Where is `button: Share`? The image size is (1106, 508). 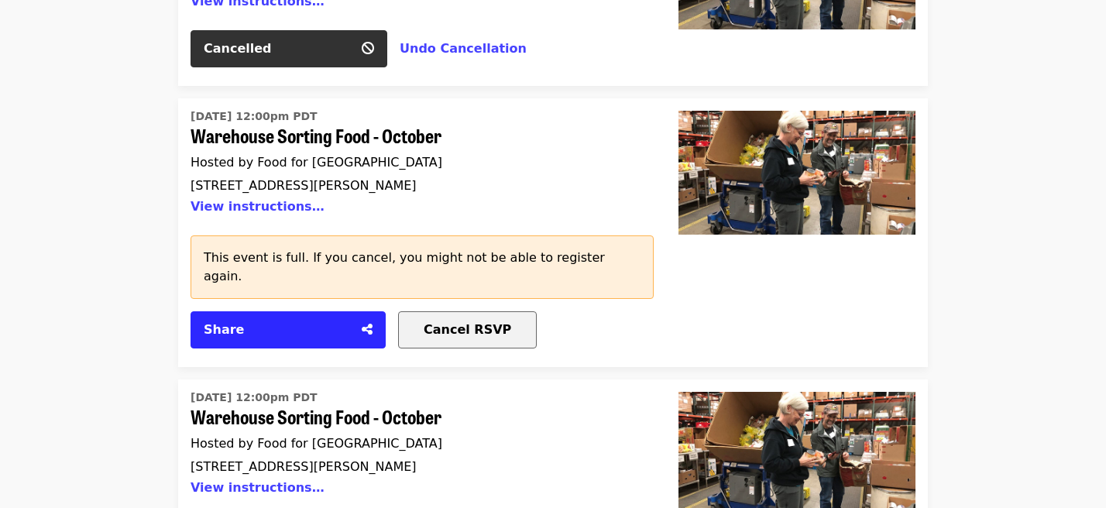
button: Share is located at coordinates (288, 330).